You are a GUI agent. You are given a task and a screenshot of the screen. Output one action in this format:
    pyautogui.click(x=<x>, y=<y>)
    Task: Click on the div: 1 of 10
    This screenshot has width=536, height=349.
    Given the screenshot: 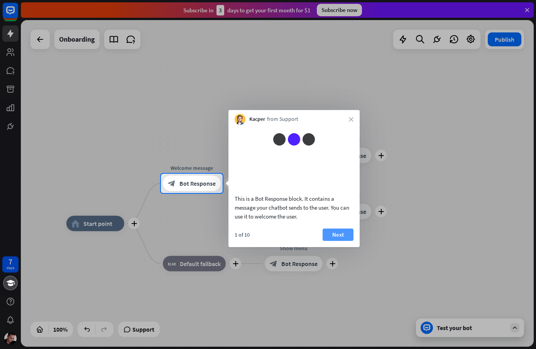 What is the action you would take?
    pyautogui.click(x=242, y=235)
    